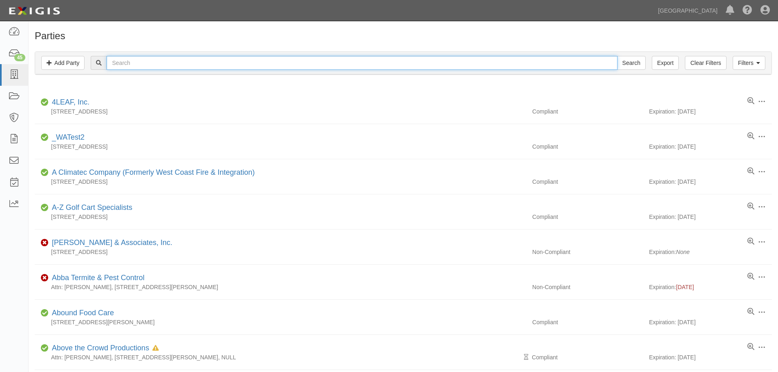 This screenshot has width=778, height=372. What do you see at coordinates (68, 137) in the screenshot?
I see `a: _WATest2` at bounding box center [68, 137].